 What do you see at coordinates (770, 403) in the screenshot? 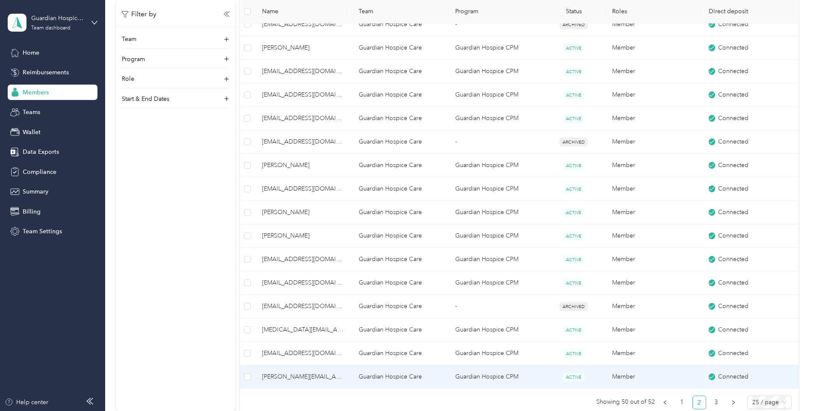
I see `span: 25 / page` at bounding box center [770, 403].